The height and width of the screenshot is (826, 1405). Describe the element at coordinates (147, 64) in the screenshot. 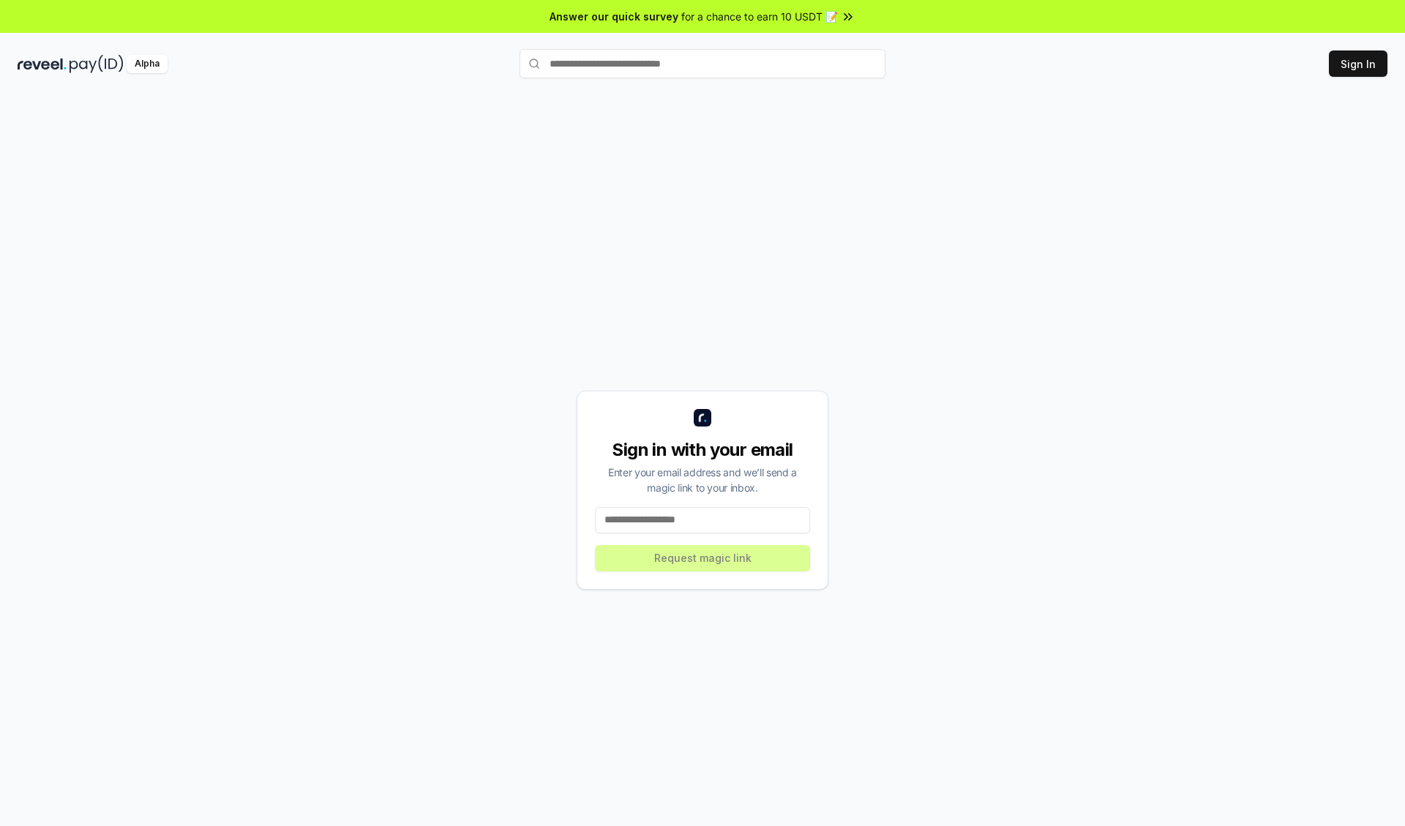

I see `div: Alpha` at that location.